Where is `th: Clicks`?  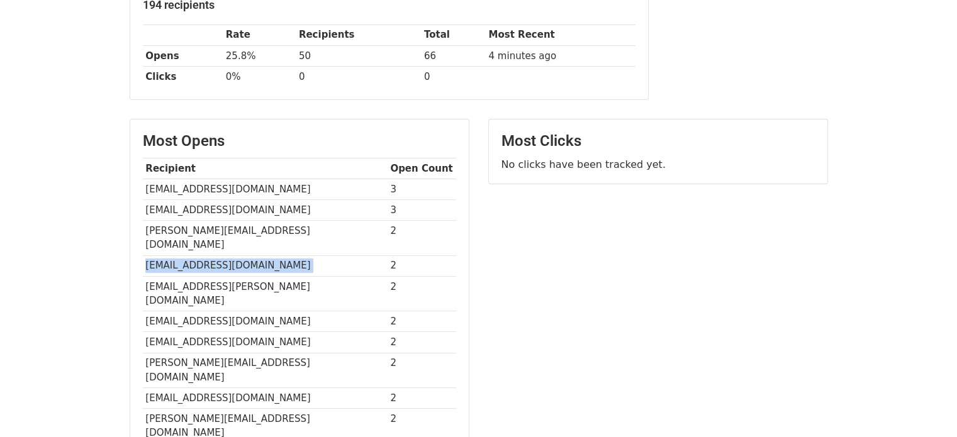
th: Clicks is located at coordinates (182, 76).